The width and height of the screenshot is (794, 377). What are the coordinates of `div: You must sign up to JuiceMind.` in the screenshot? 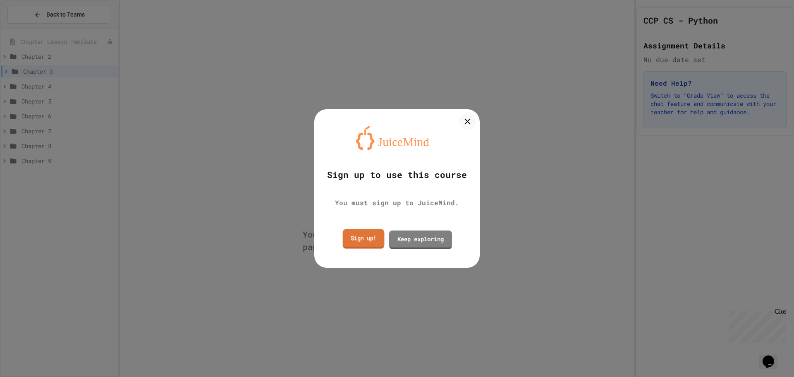 It's located at (397, 203).